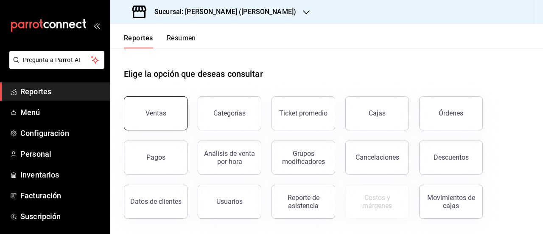 The width and height of the screenshot is (543, 234). I want to click on div: navigation tabs, so click(160, 41).